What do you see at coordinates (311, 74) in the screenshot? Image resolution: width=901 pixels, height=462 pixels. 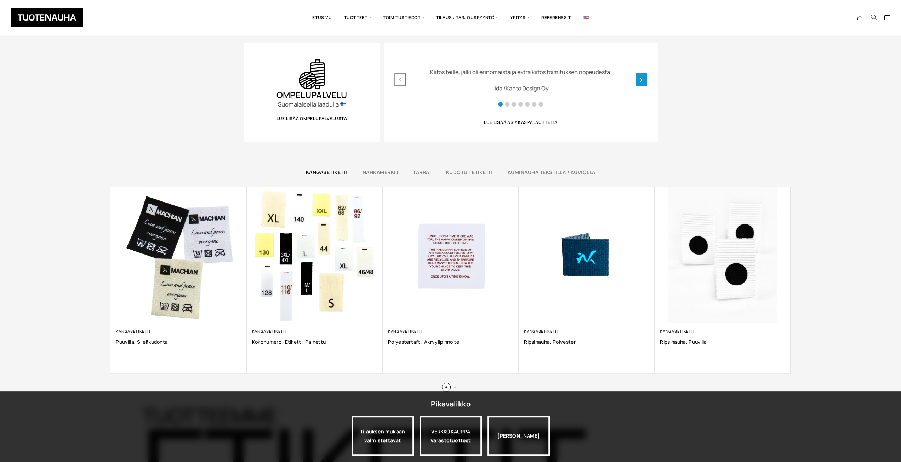 I see `img: Etusivu 2` at bounding box center [311, 74].